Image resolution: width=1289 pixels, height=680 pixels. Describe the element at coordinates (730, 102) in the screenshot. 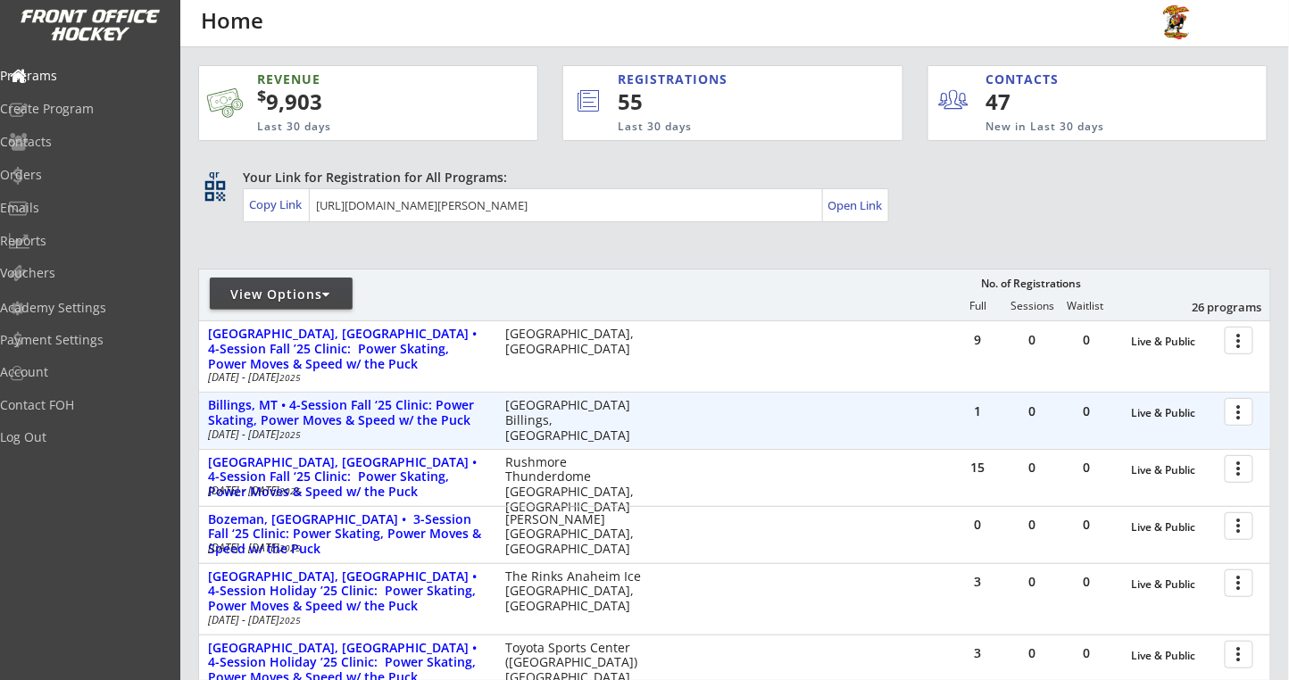

I see `div: 55` at that location.